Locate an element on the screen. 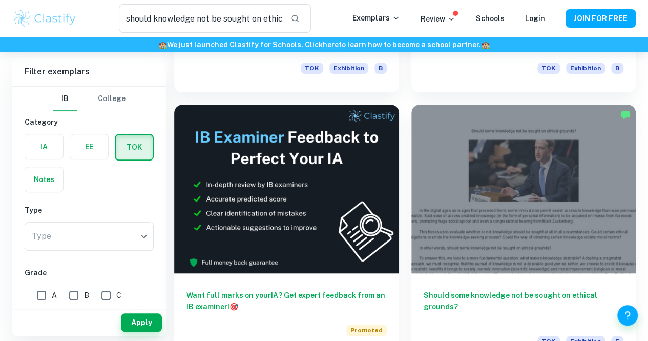 This screenshot has height=341, width=648. button: Help and Feedback is located at coordinates (628, 315).